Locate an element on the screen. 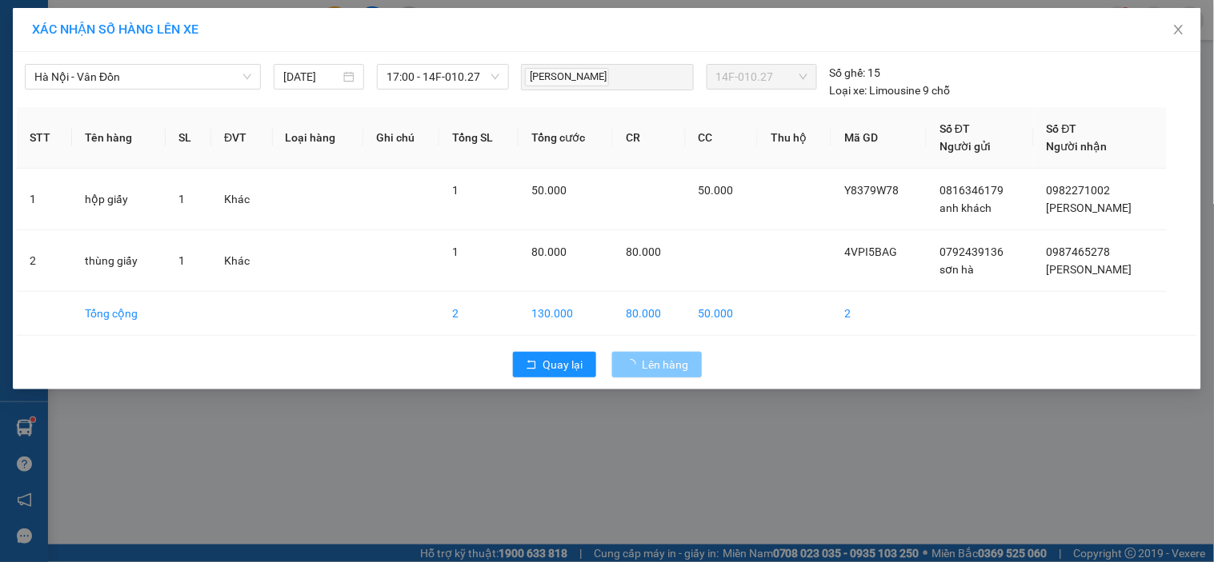 The image size is (1214, 562). span: 0816346179 is located at coordinates (971, 190).